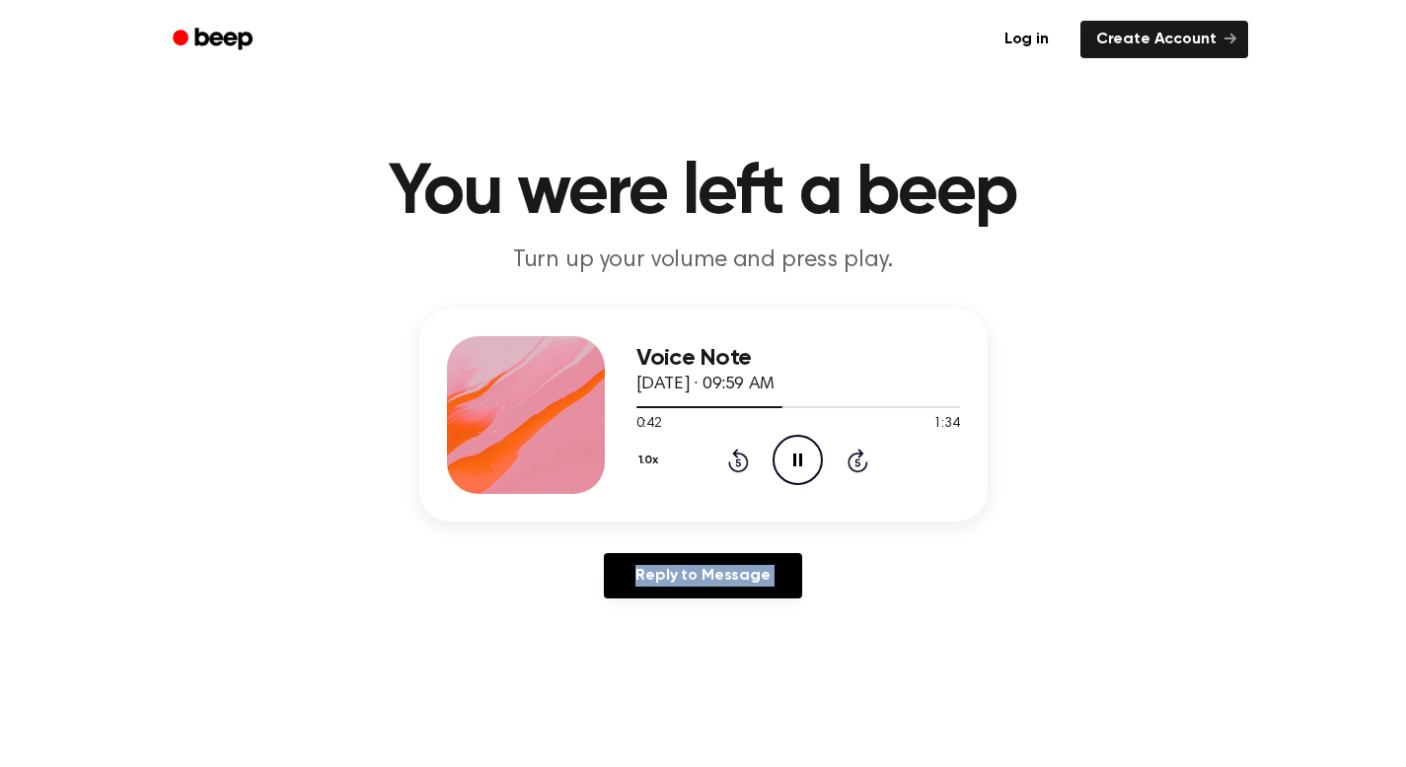 Image resolution: width=1406 pixels, height=767 pixels. Describe the element at coordinates (651, 461) in the screenshot. I see `button: 1.0x` at that location.